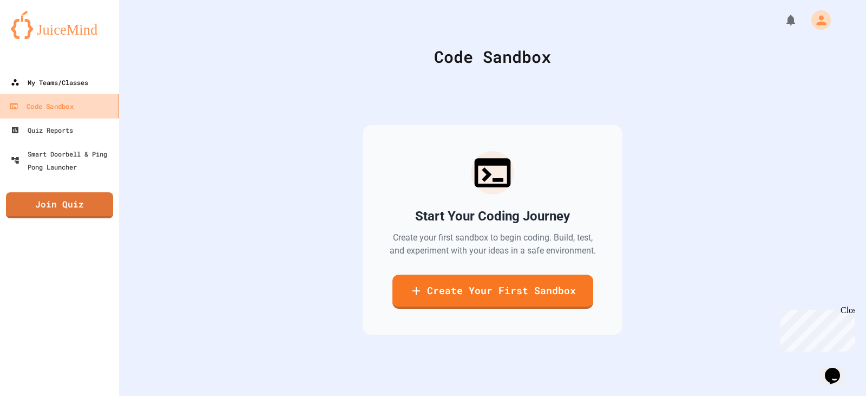  I want to click on h2: Start Your Coding Journey, so click(492, 216).